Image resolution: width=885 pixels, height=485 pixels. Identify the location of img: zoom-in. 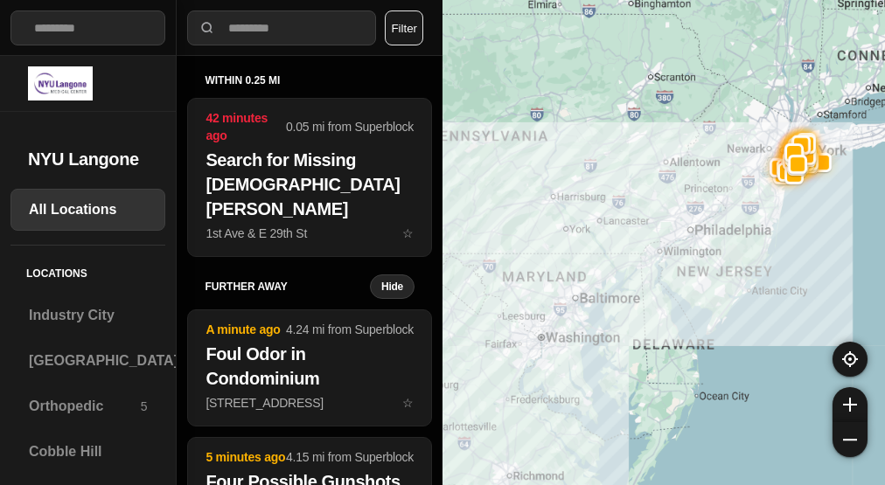
(850, 405).